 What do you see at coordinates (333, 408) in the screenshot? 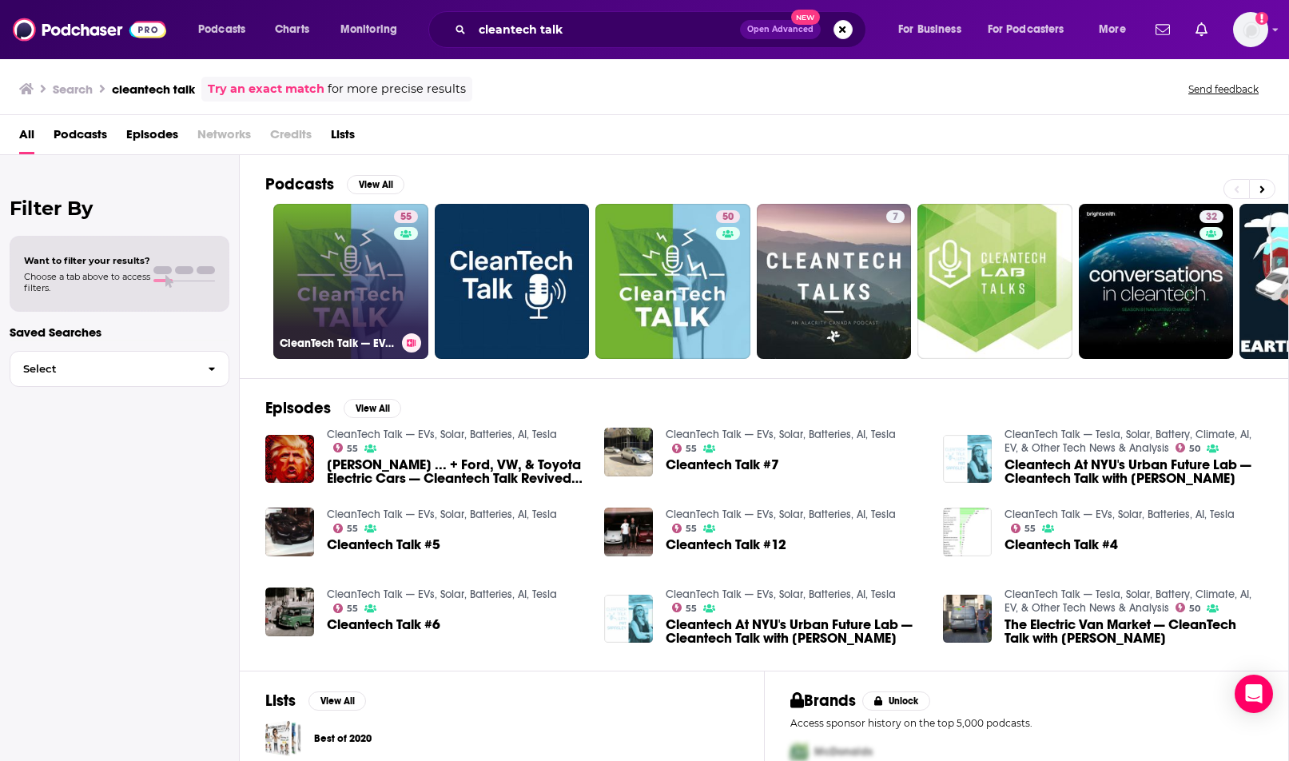
I see `a: EpisodesView All` at bounding box center [333, 408].